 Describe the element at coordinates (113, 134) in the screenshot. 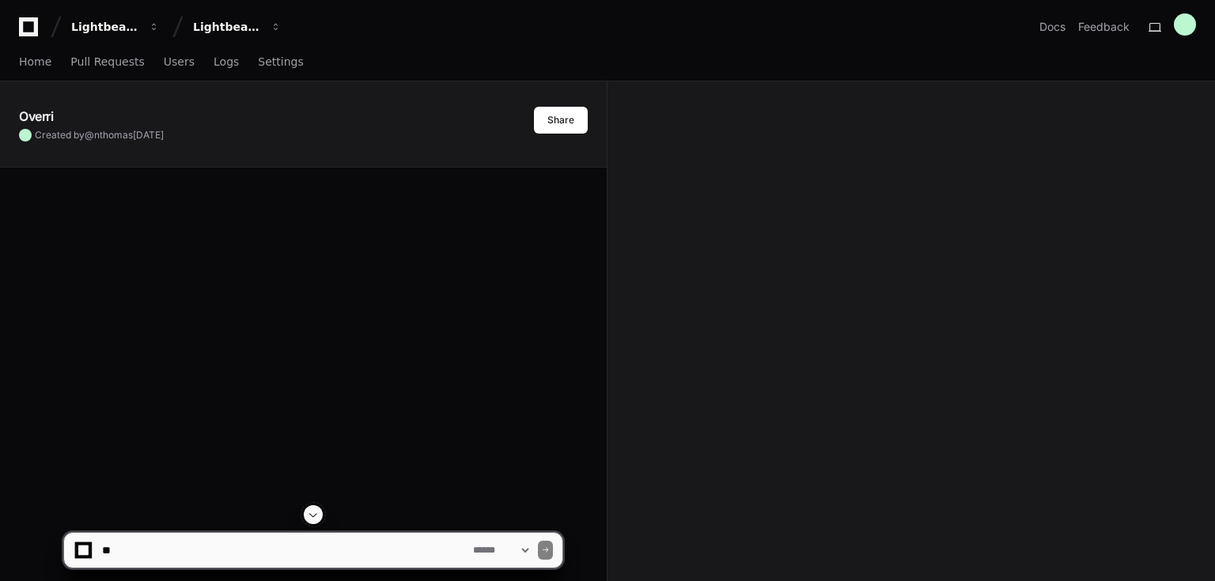

I see `span: nthomas` at that location.